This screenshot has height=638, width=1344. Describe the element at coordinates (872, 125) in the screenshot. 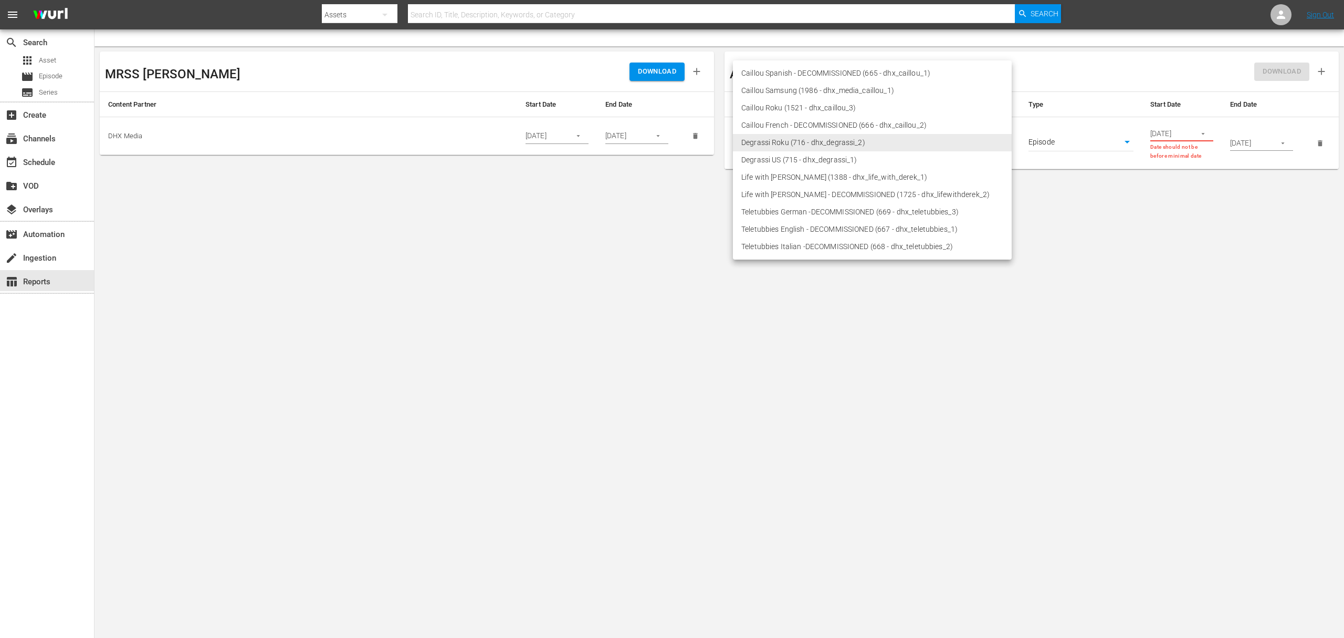

I see `li: Caillou French - DECOMMISSIONED (666 - dhx_caillou_2)` at that location.